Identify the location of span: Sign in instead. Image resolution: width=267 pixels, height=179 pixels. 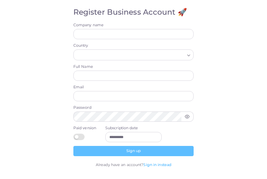
(157, 164).